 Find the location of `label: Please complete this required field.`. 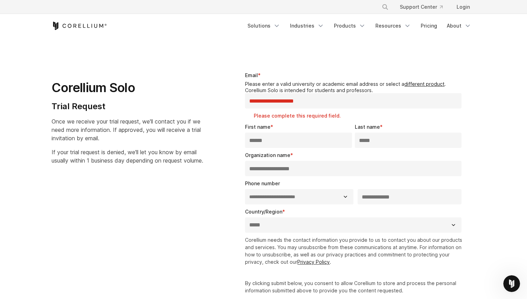

label: Please complete this required field. is located at coordinates (359, 116).